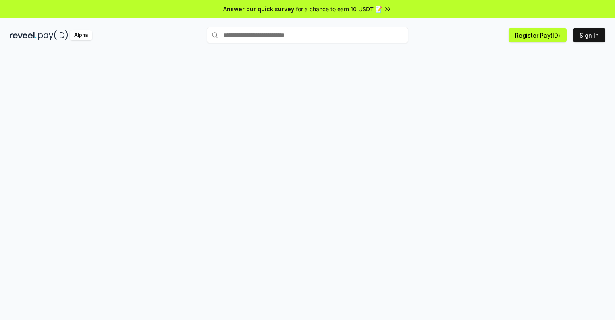 This screenshot has width=615, height=320. I want to click on img: reveel_dark, so click(23, 35).